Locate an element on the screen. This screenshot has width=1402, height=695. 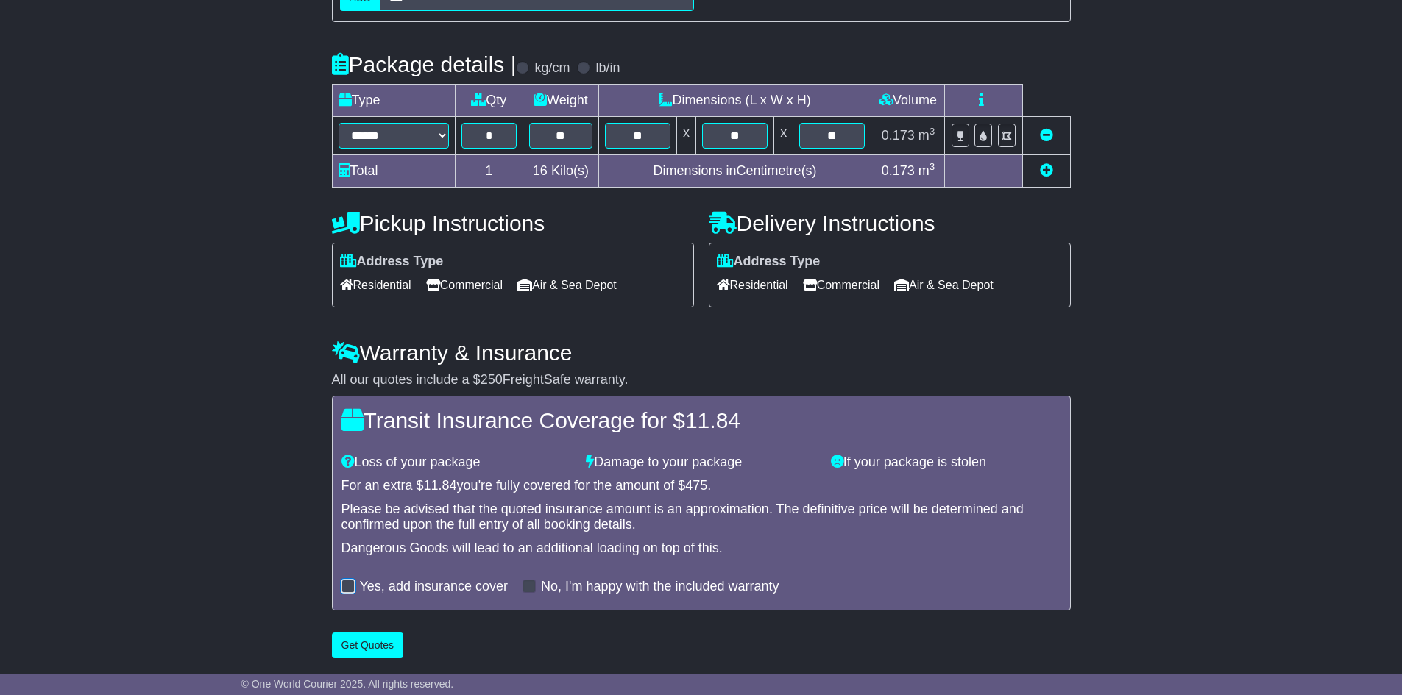
td: Total is located at coordinates (393, 171).